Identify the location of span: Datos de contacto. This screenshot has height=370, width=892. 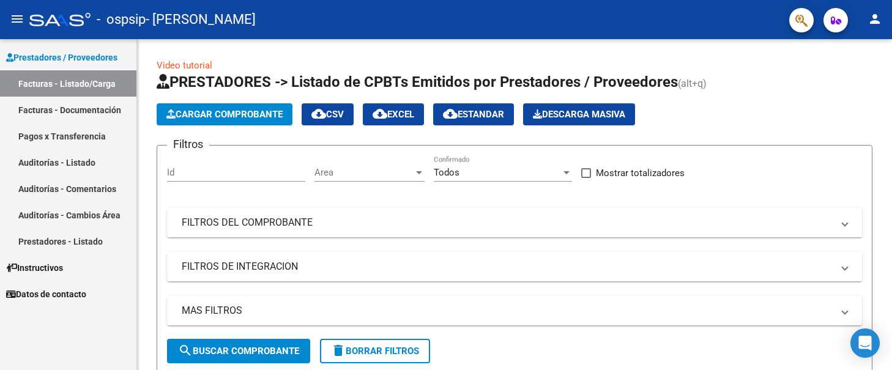
(46, 294).